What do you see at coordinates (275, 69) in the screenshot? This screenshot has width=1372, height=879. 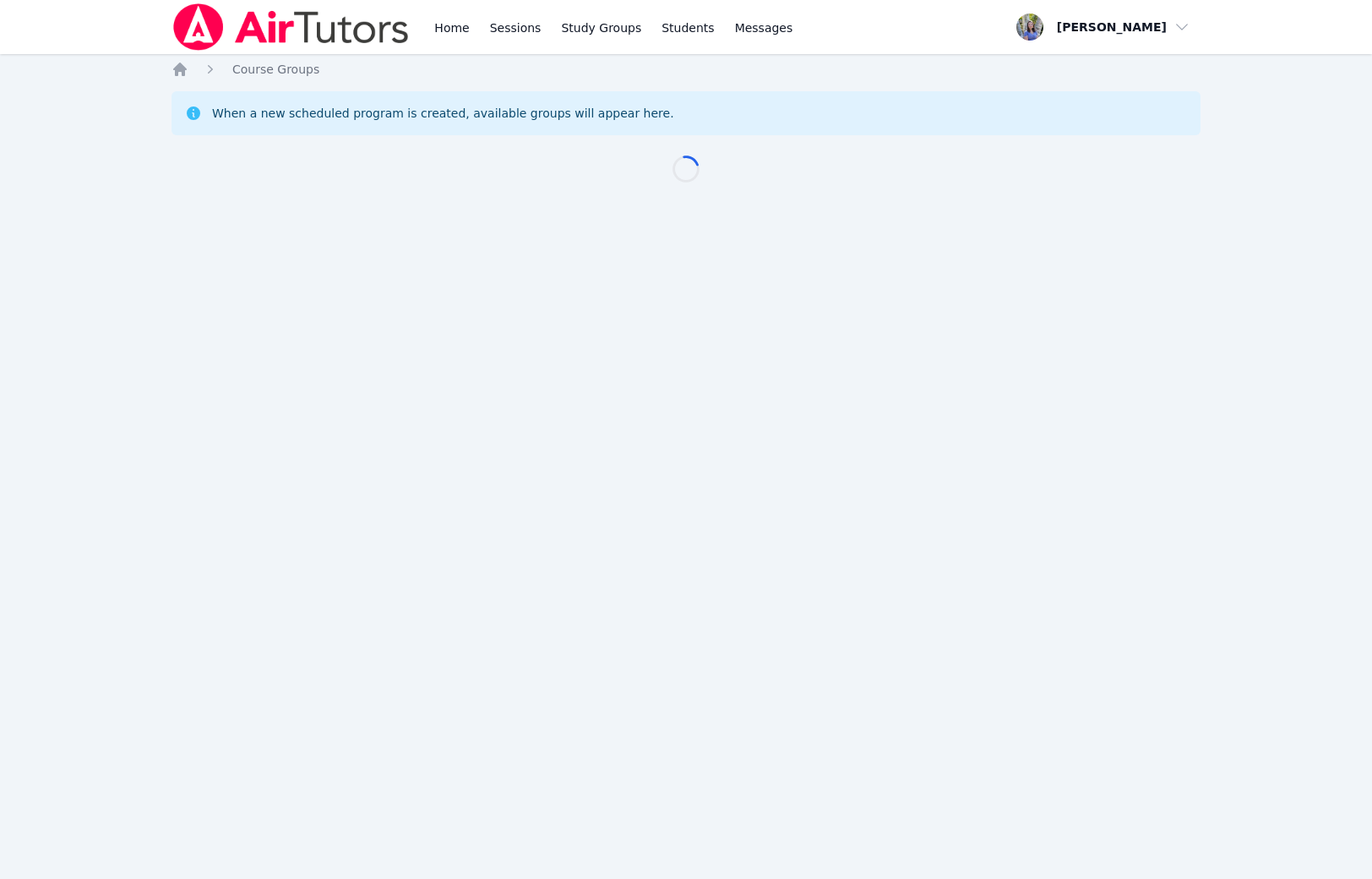 I see `a: Course Groups` at bounding box center [275, 69].